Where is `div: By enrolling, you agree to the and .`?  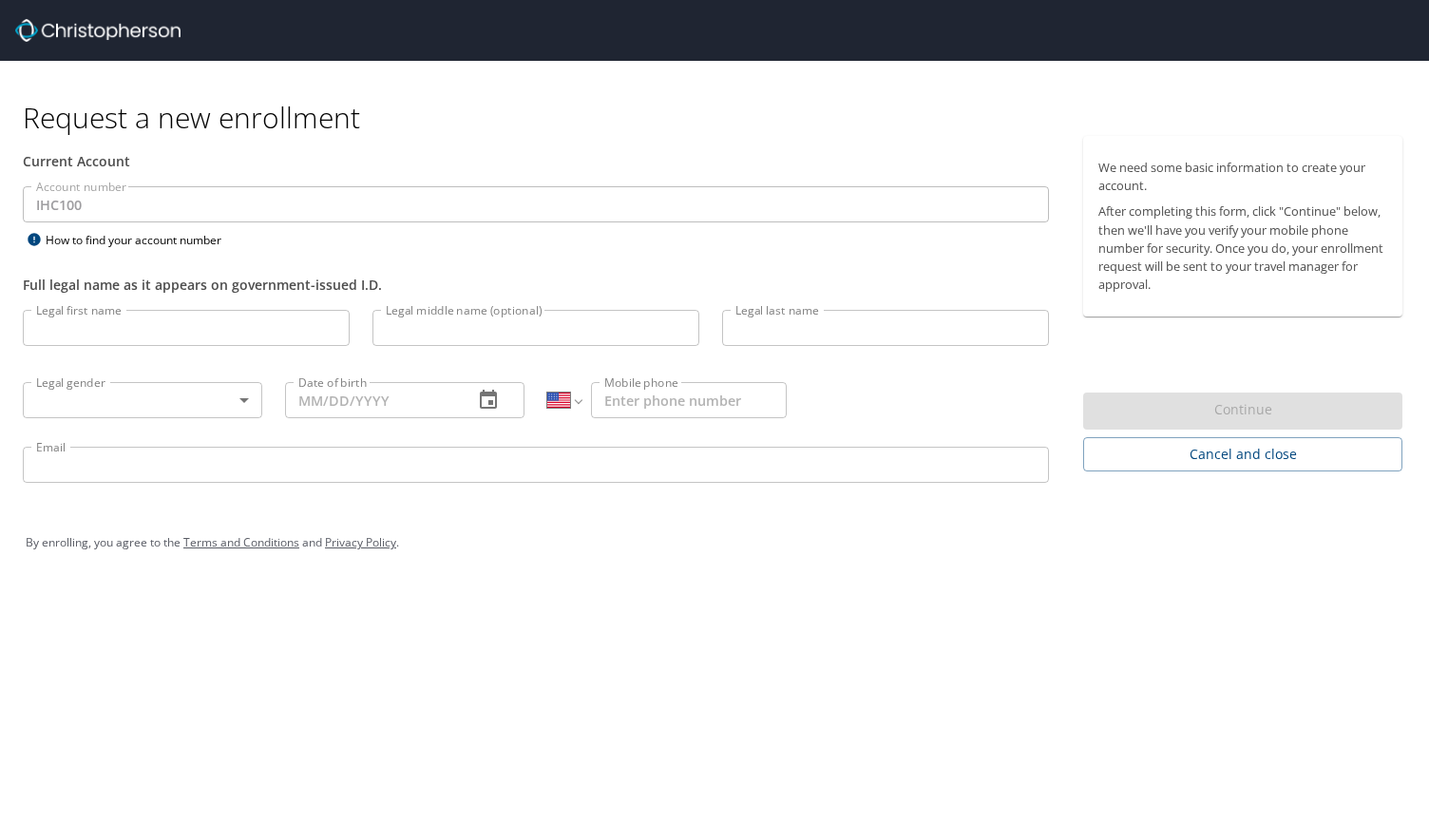 div: By enrolling, you agree to the and . is located at coordinates (715, 543).